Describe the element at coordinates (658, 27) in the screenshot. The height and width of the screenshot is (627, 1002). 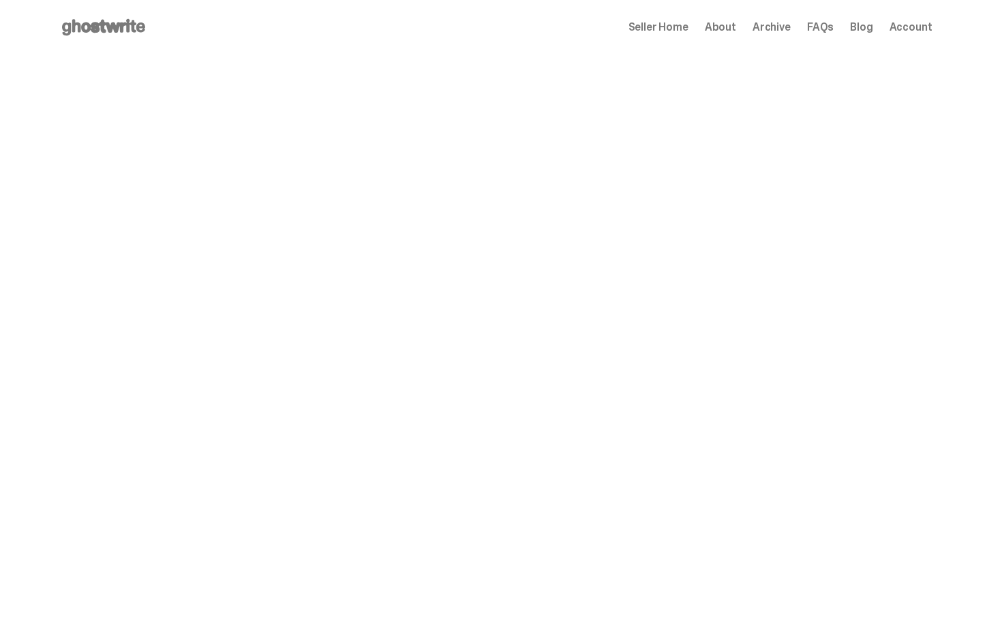
I see `a: Seller Home` at that location.